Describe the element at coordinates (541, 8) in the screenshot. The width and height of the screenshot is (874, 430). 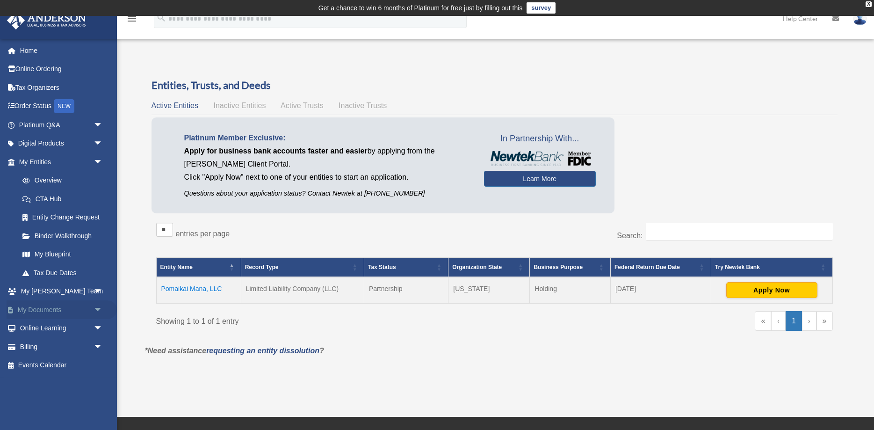
I see `a: survey` at that location.